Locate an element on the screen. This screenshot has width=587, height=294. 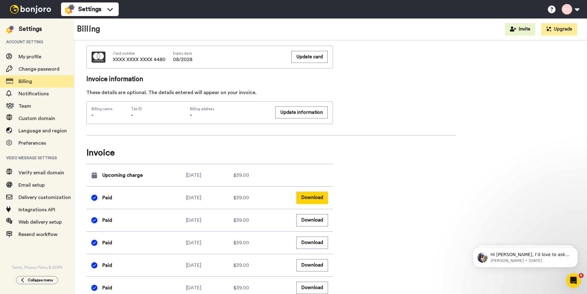
button: Upgrade is located at coordinates (559, 29).